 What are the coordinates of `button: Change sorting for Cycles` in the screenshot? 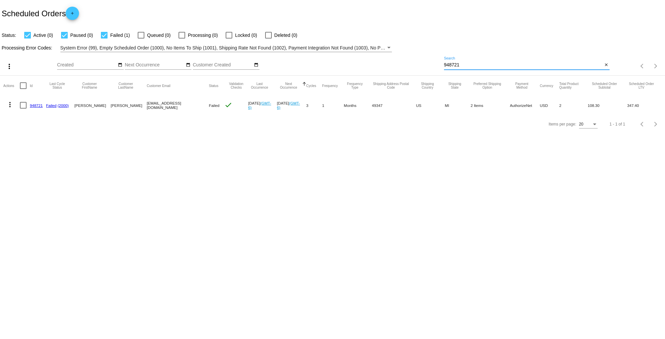 It's located at (311, 86).